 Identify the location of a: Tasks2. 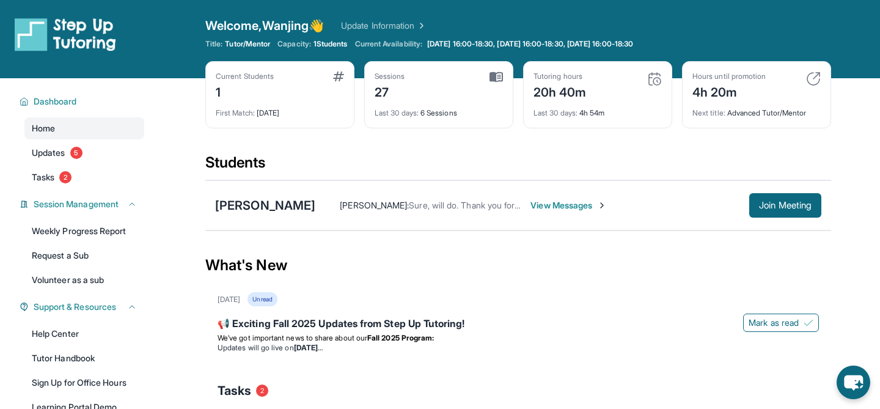
(84, 177).